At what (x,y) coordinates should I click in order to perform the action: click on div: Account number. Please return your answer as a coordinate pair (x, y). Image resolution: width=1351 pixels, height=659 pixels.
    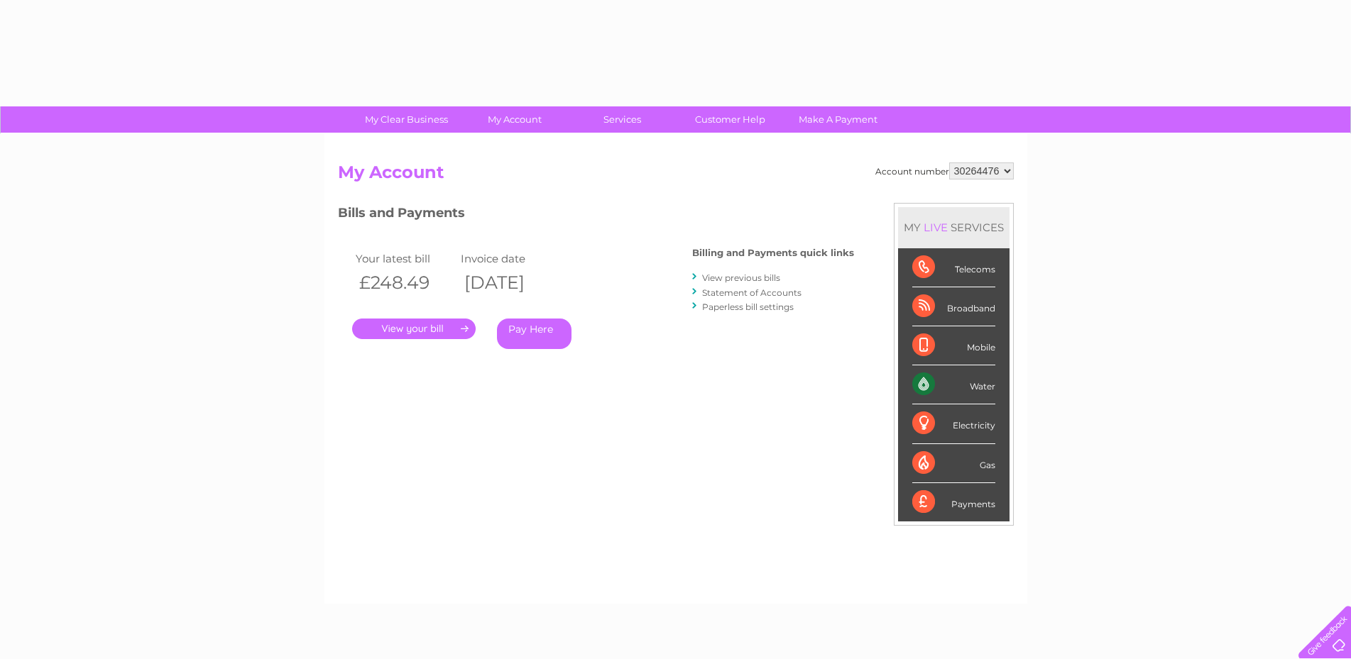
    Looking at the image, I should click on (944, 171).